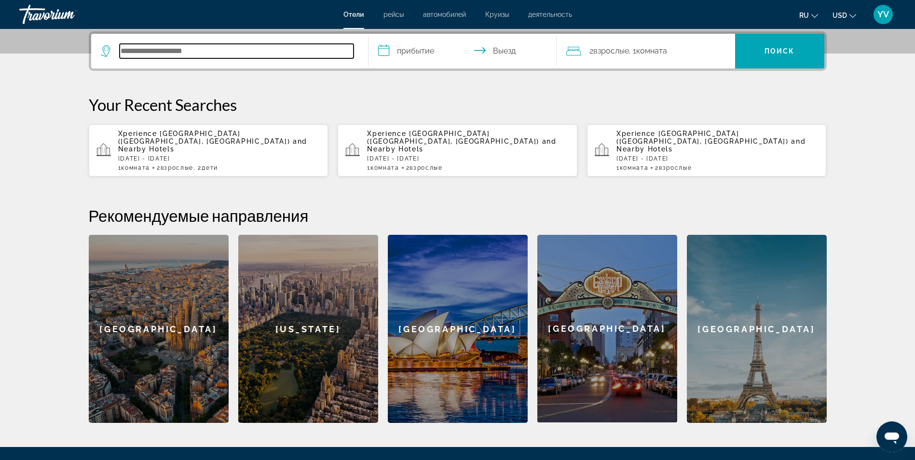 Image resolution: width=915 pixels, height=460 pixels. I want to click on button: Select check in and out date, so click(463, 51).